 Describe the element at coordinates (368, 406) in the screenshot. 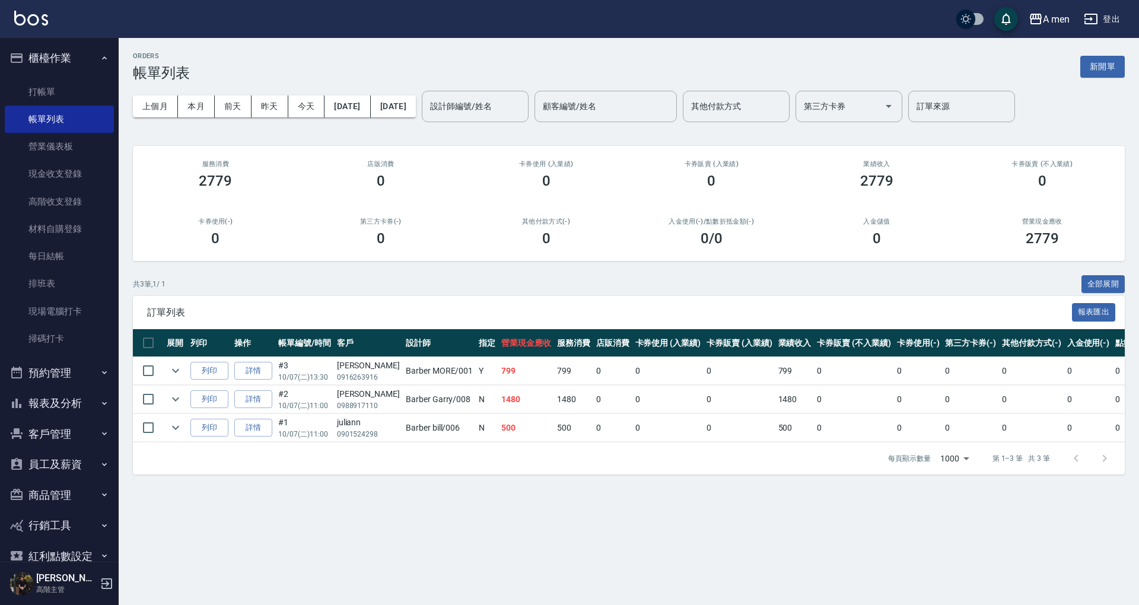

I see `p: 0988917110` at that location.